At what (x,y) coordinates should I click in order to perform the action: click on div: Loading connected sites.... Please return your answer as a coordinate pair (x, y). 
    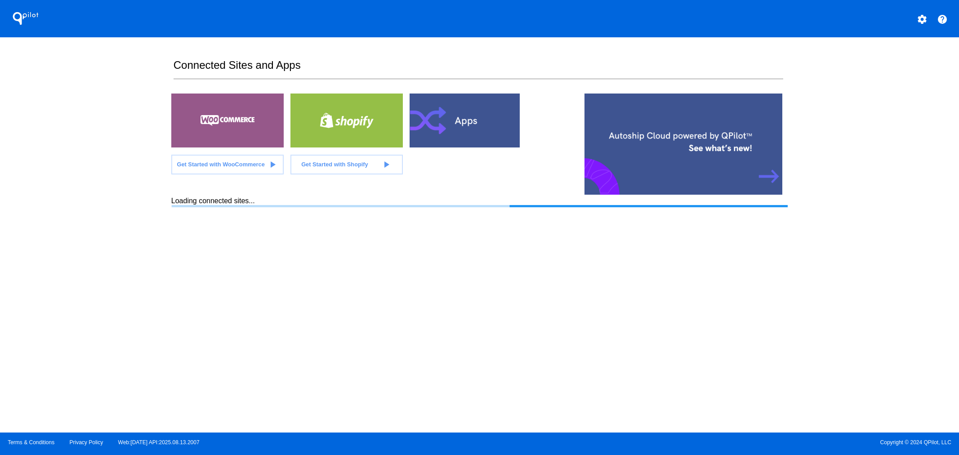
    Looking at the image, I should click on (479, 202).